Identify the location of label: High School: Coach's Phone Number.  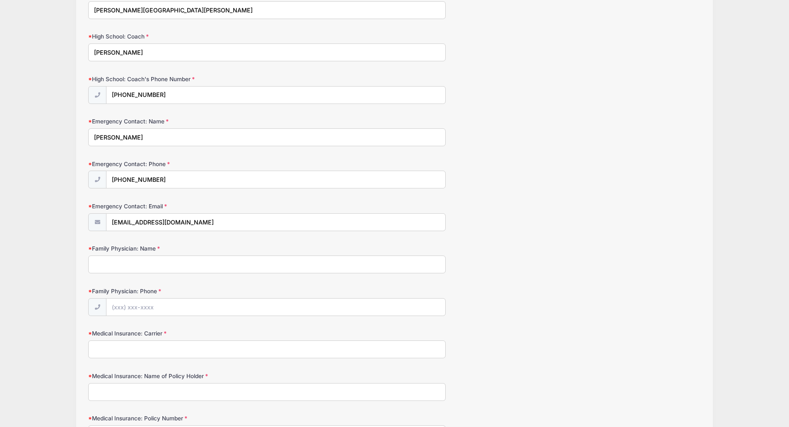
(190, 79).